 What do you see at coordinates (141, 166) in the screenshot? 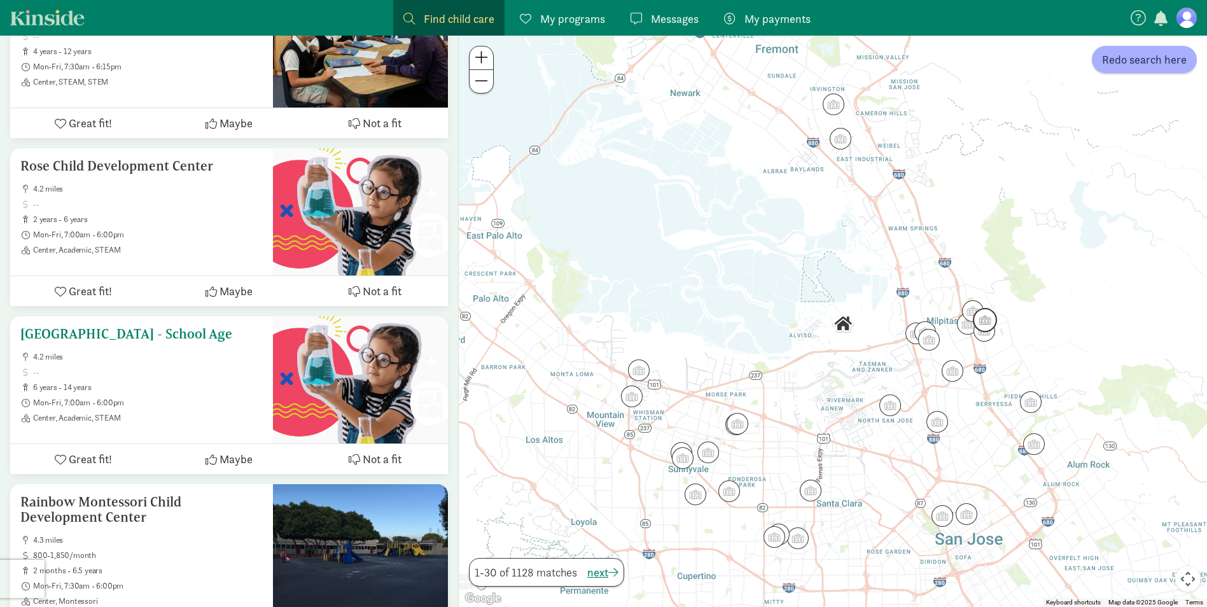
I see `h5: Rose Child Development Center` at bounding box center [141, 166].